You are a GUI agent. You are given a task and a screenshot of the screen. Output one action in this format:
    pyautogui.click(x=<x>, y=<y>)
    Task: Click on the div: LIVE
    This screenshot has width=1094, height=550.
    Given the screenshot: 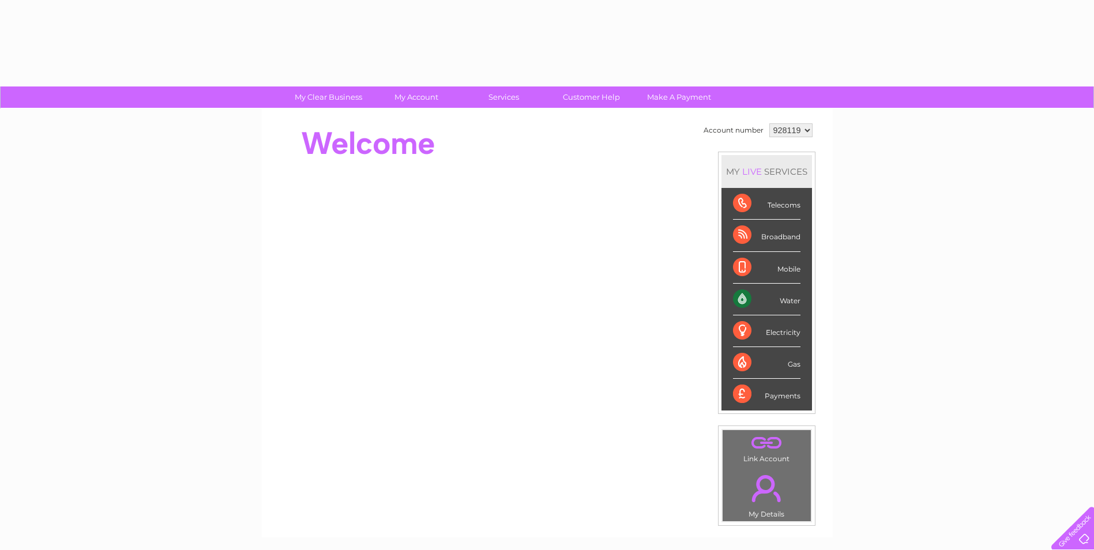 What is the action you would take?
    pyautogui.click(x=752, y=171)
    